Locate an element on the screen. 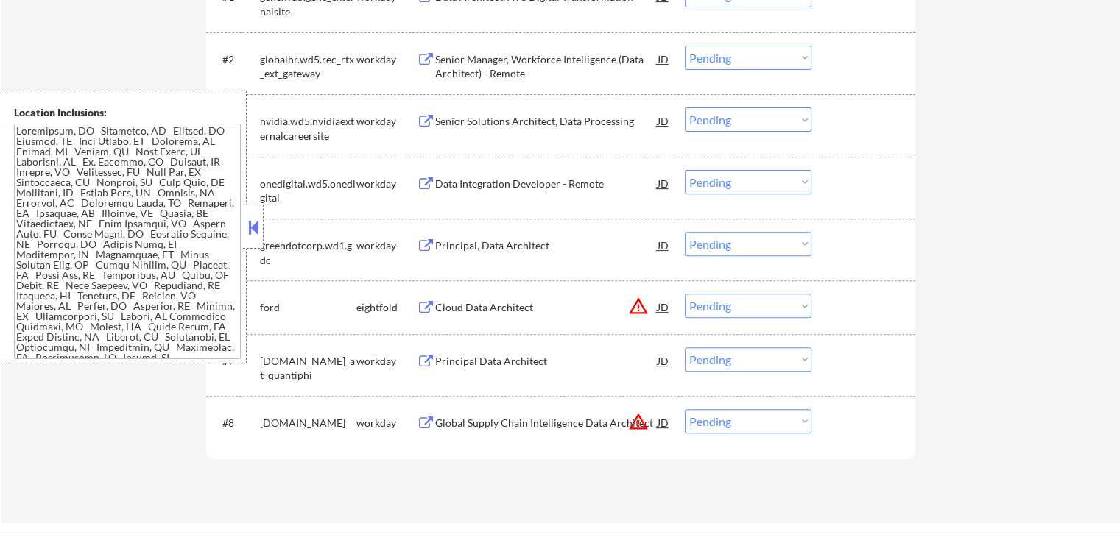 The width and height of the screenshot is (1120, 543). div: globalhr.wd5.rec_rtx_ext_gateway is located at coordinates (308, 66).